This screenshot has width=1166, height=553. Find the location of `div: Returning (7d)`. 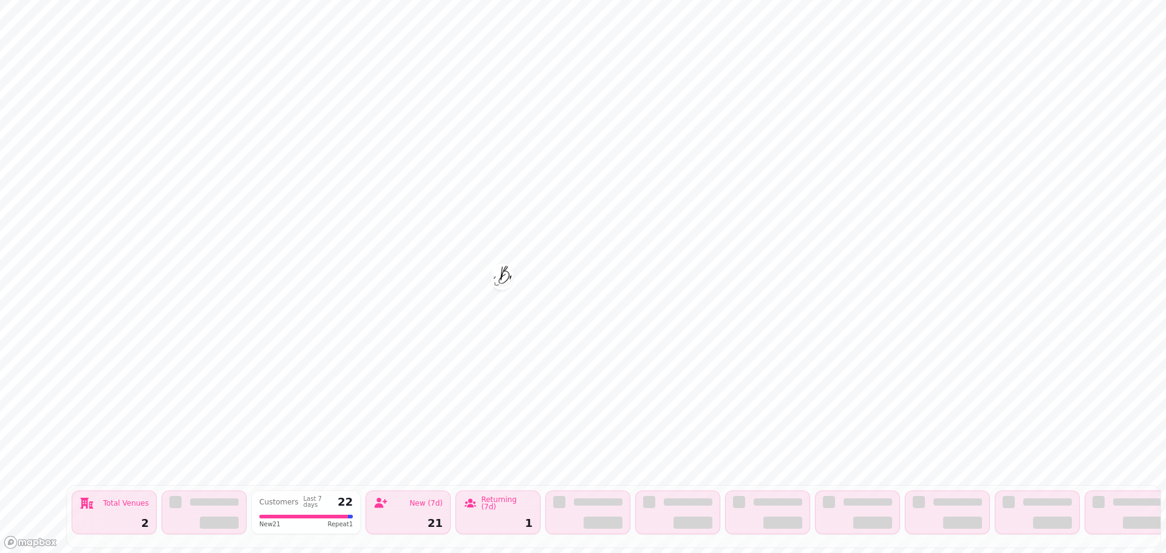

div: Returning (7d) is located at coordinates (506, 503).